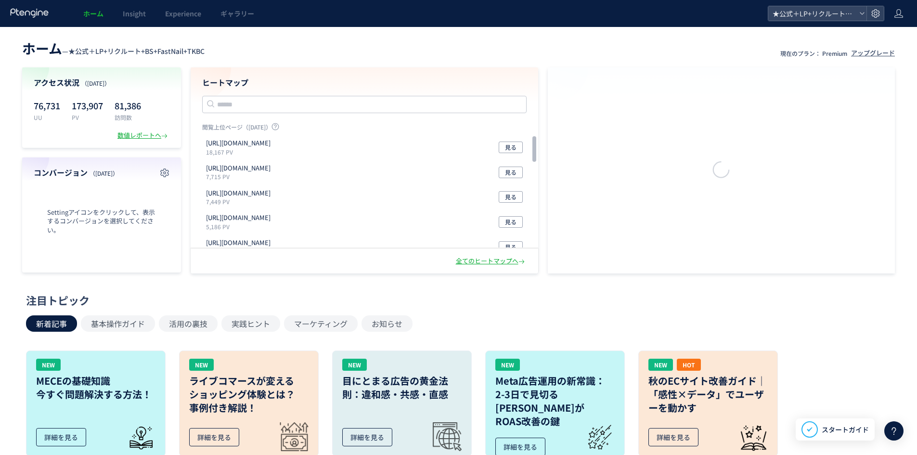 The height and width of the screenshot is (455, 917). Describe the element at coordinates (47, 105) in the screenshot. I see `p: 76,731` at that location.